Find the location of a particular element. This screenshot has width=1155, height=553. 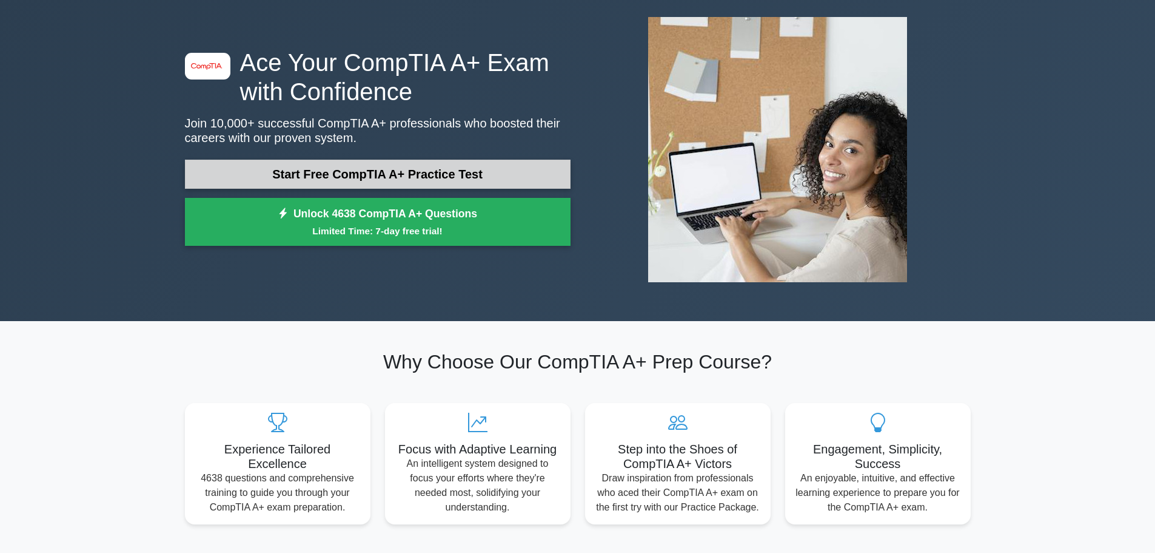

h5: Experience Tailored Excellence is located at coordinates (278, 456).